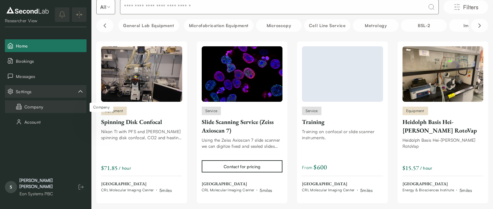 This screenshot has height=209, width=493. I want to click on span: Bookings, so click(50, 61).